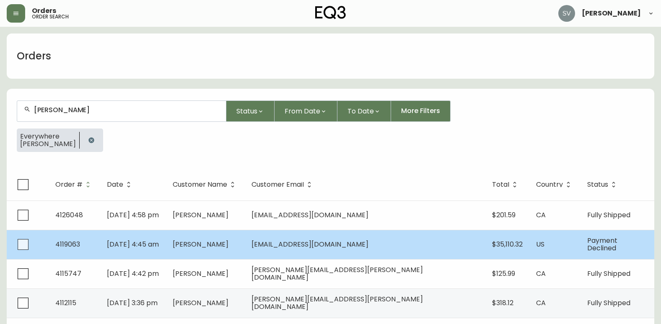  Describe the element at coordinates (504, 215) in the screenshot. I see `span: $201.59` at that location.